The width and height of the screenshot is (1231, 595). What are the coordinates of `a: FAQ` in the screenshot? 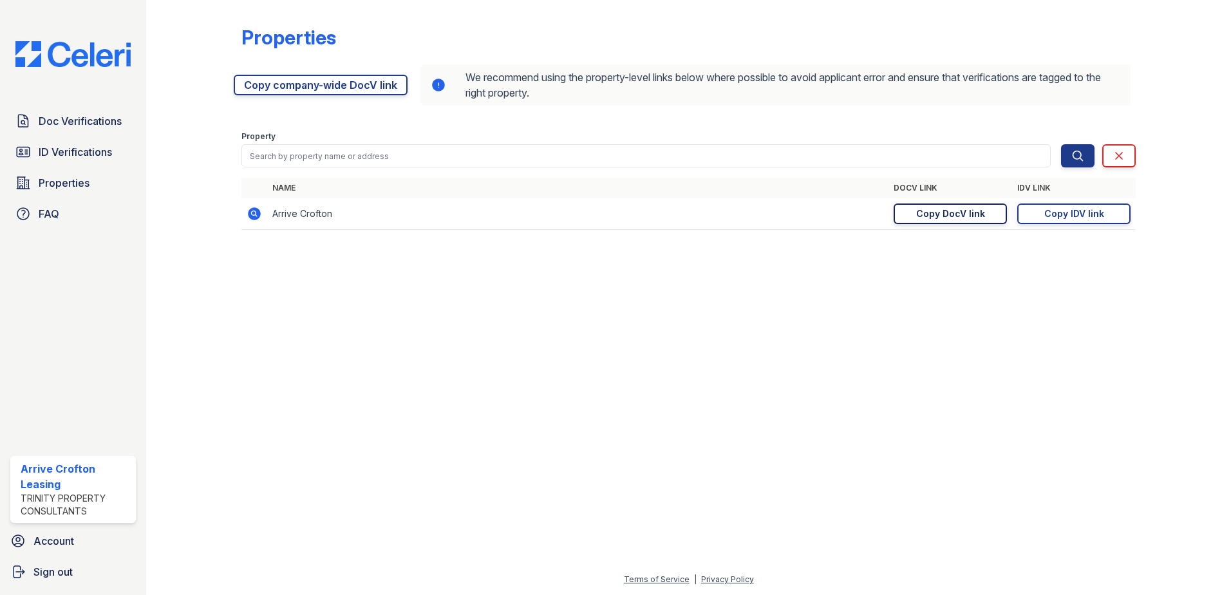 It's located at (73, 214).